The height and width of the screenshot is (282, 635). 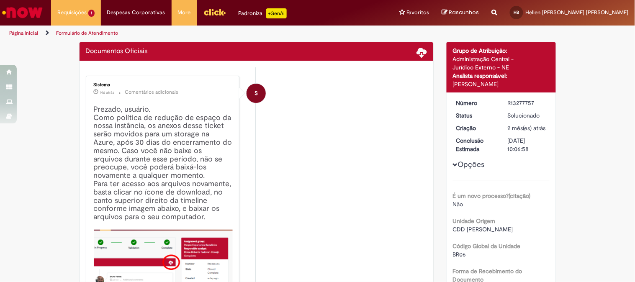 What do you see at coordinates (475, 103) in the screenshot?
I see `dt: Número` at bounding box center [475, 103].